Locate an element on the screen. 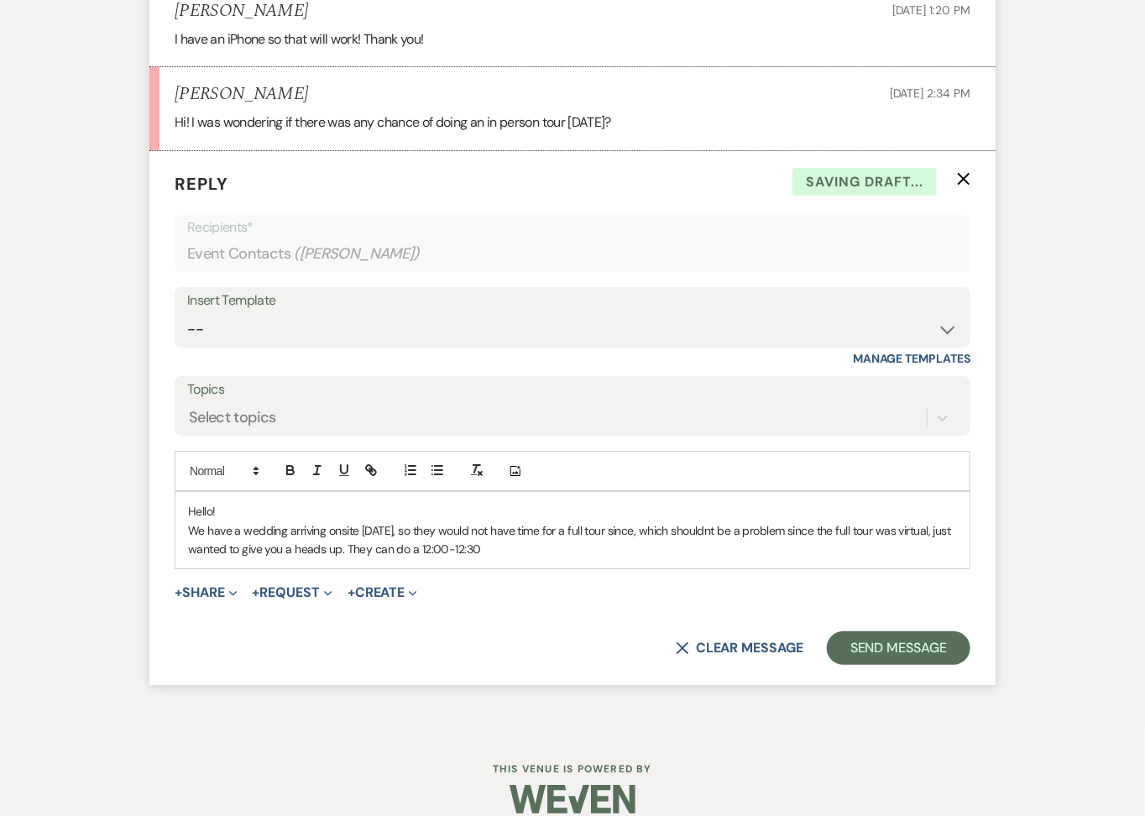  button: Request is located at coordinates (292, 593).